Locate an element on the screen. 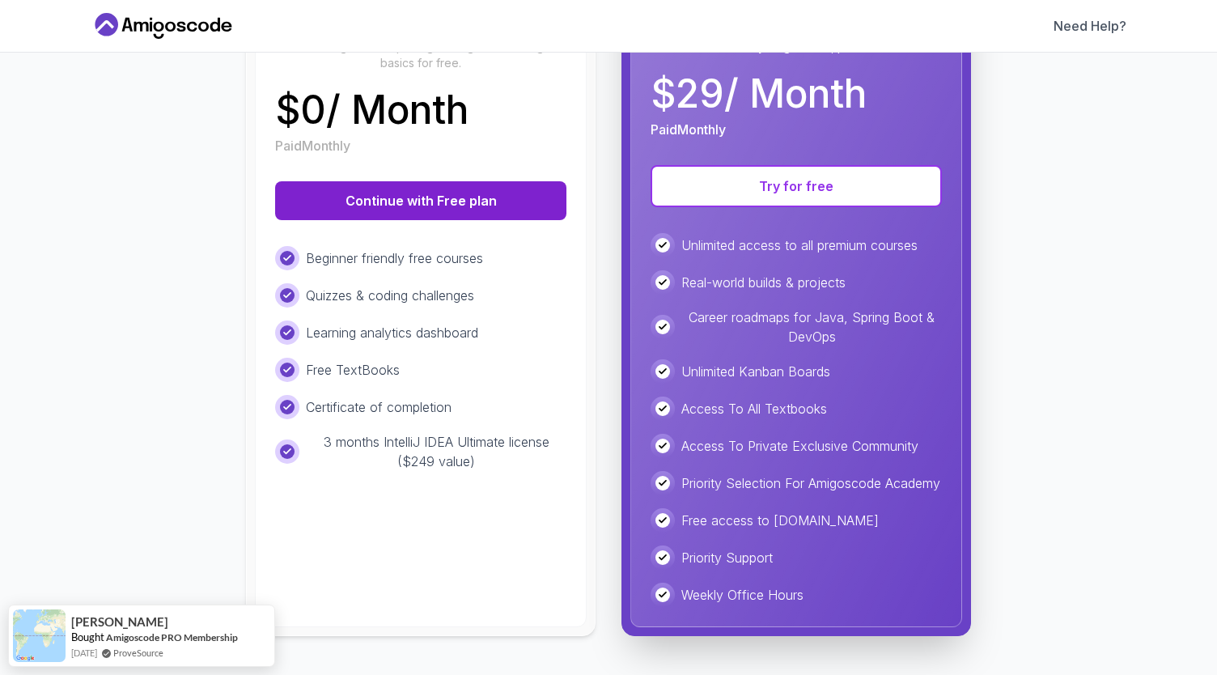  p: Unlimited Kanban Boards is located at coordinates (756, 371).